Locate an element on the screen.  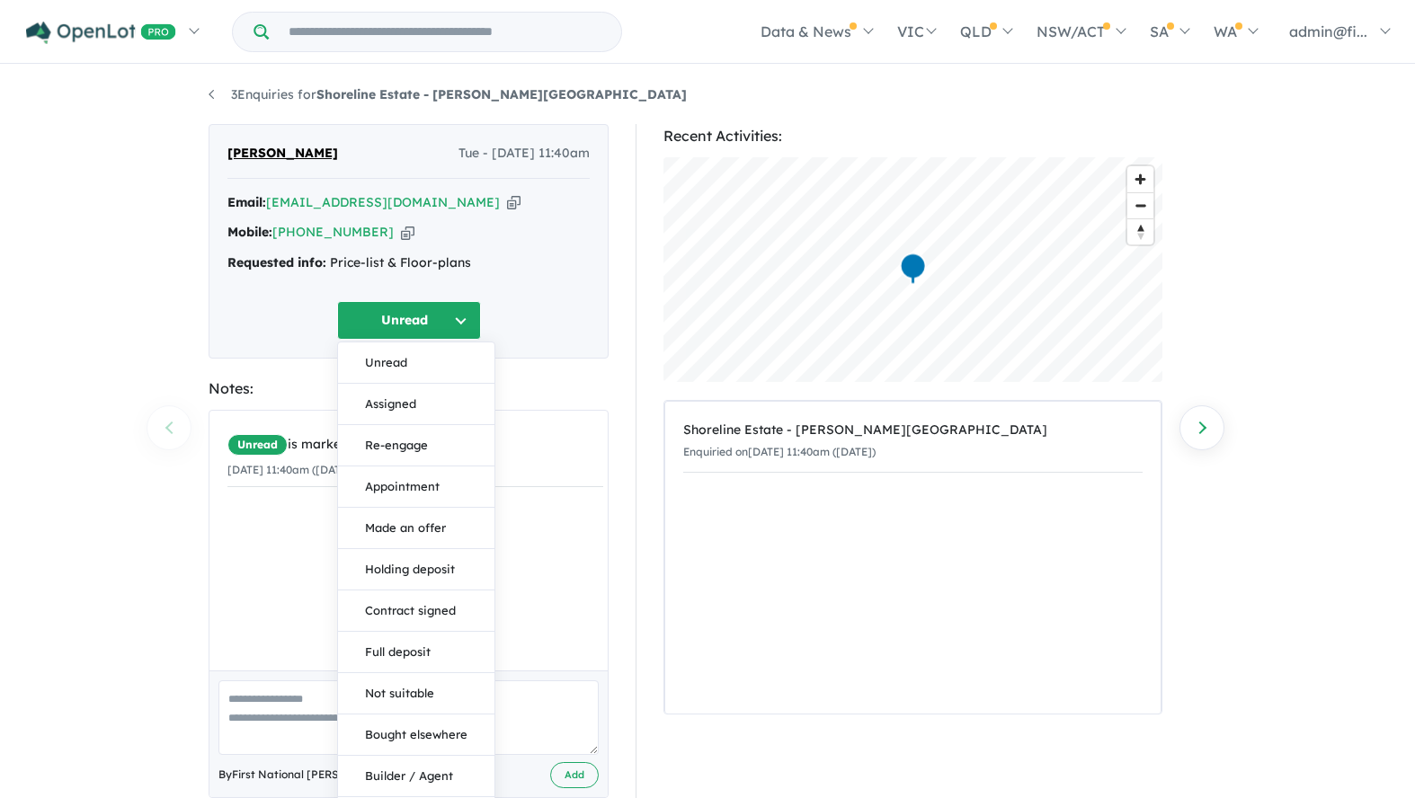
span: Unread is located at coordinates (257, 445).